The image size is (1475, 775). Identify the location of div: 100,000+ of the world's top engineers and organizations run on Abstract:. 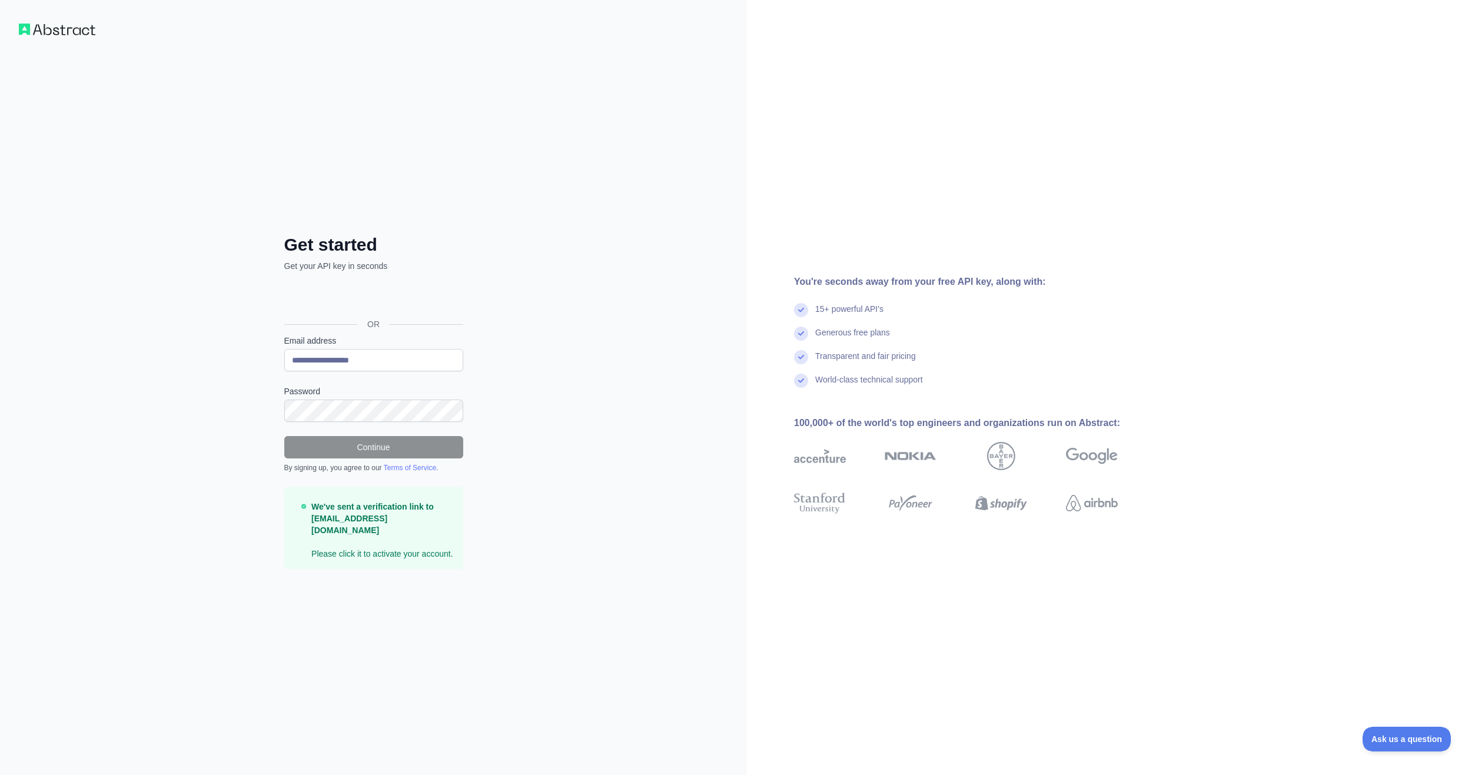
(975, 423).